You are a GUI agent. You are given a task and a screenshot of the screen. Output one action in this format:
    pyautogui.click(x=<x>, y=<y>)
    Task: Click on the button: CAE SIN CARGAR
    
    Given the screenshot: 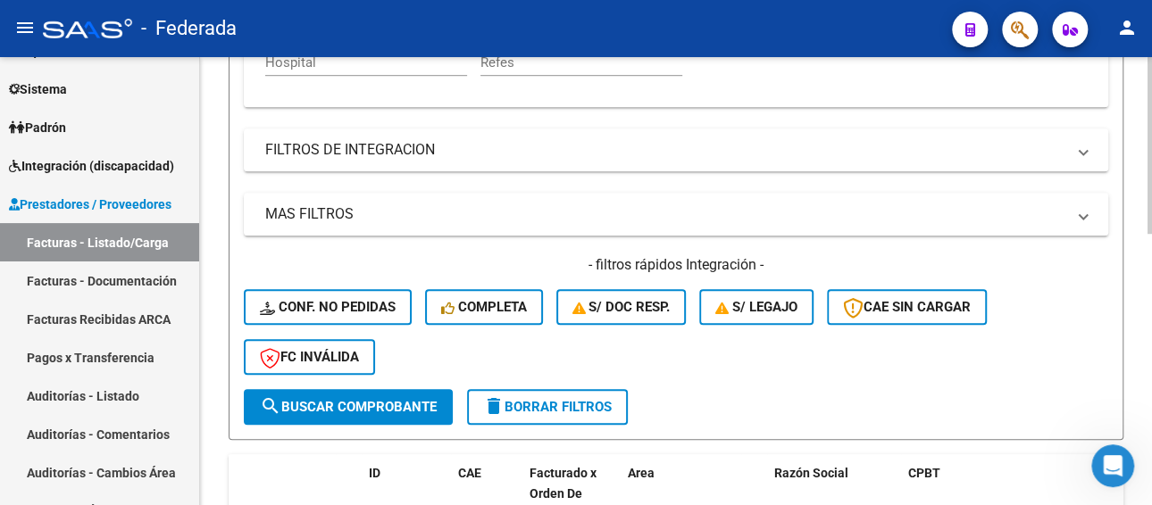 What is the action you would take?
    pyautogui.click(x=906, y=307)
    